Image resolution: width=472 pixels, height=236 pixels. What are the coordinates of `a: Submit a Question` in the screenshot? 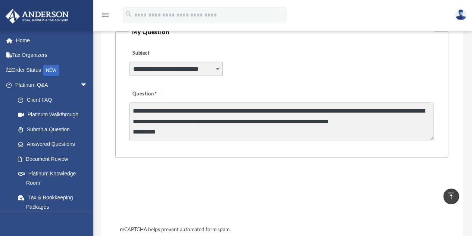 It's located at (53, 129).